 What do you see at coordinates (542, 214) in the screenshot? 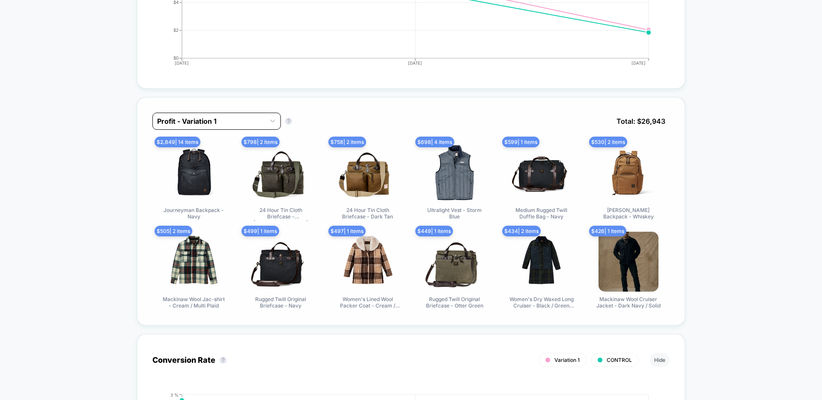
I see `span: Medium Rugged Twill Duffle Bag - Navy` at bounding box center [542, 214].